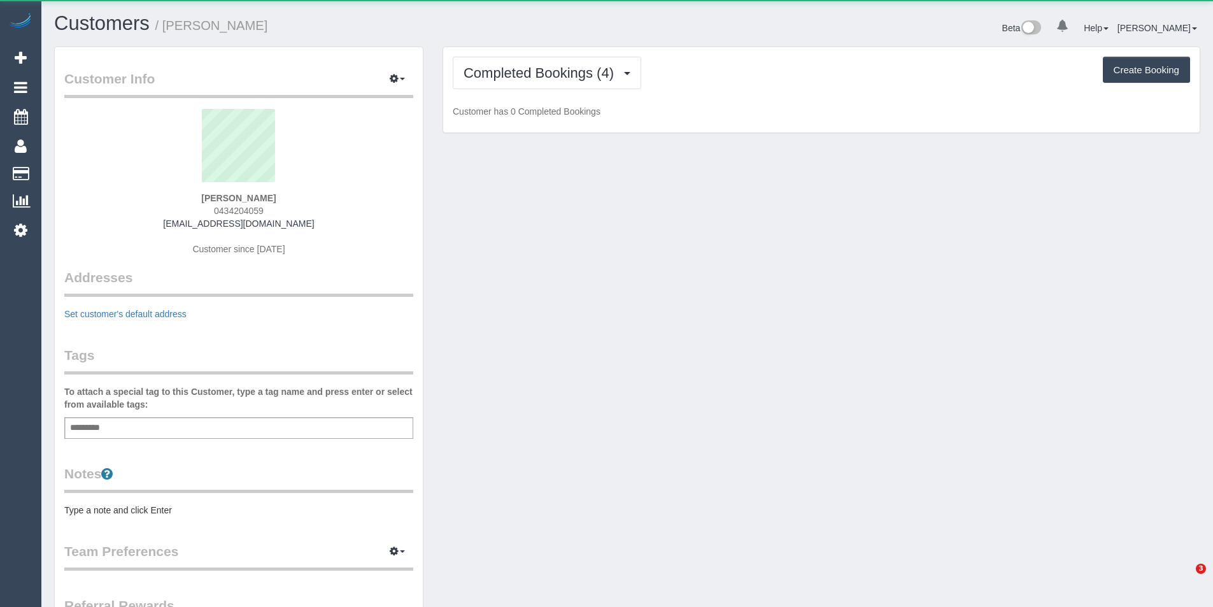 The height and width of the screenshot is (607, 1213). I want to click on legend: Team Preferences, so click(239, 556).